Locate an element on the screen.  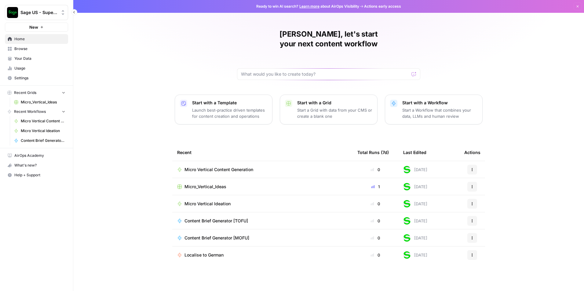
button: Workspace: Sage US - Super Marketer is located at coordinates (36, 13).